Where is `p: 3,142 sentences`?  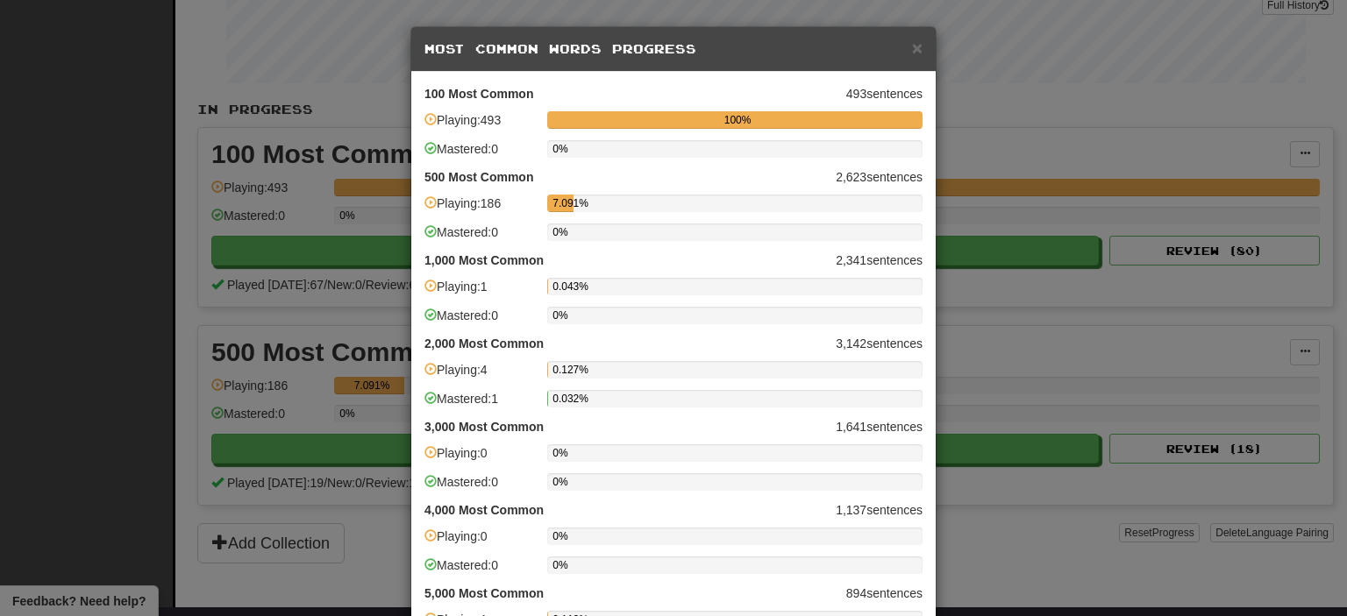 p: 3,142 sentences is located at coordinates (673, 344).